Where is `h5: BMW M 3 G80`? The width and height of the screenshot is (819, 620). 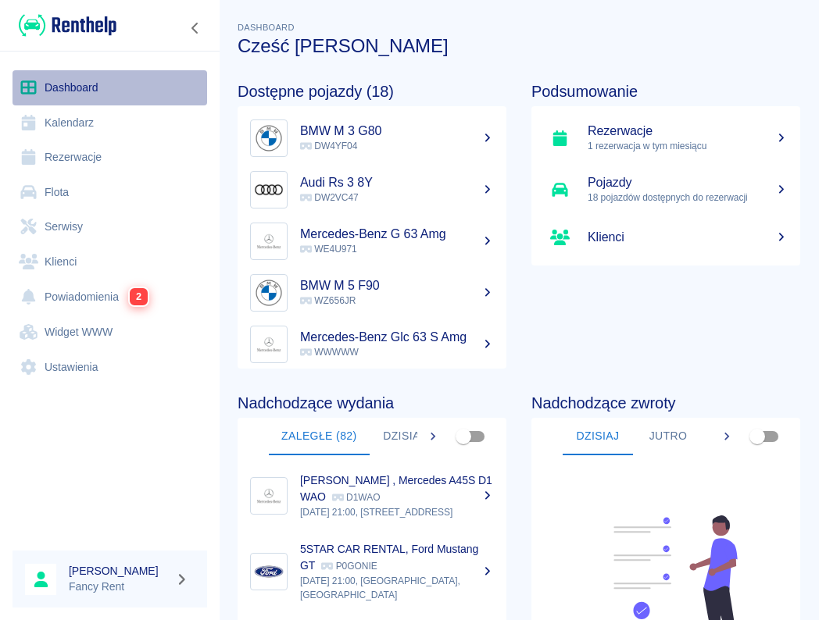 h5: BMW M 3 G80 is located at coordinates (397, 131).